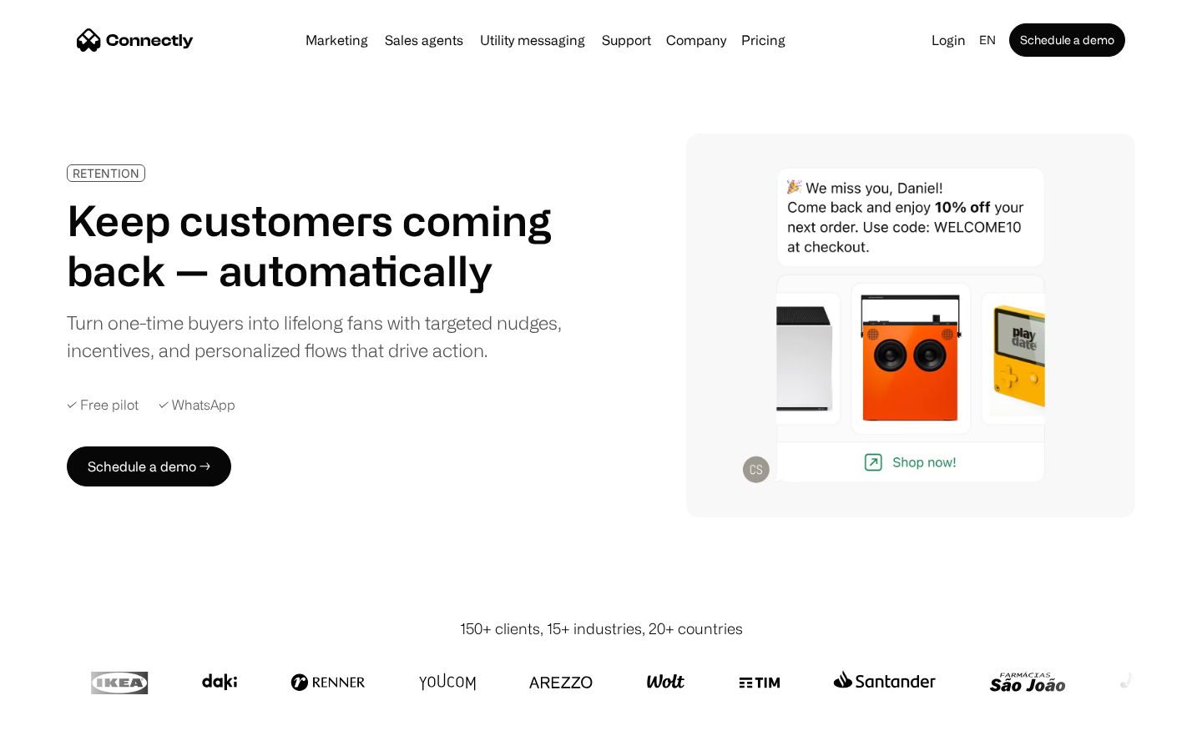 The image size is (1202, 751). I want to click on h1: Keep customers coming back — automatically, so click(321, 245).